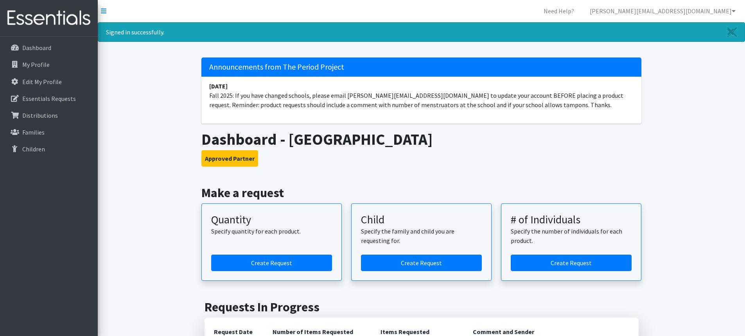  I want to click on p: Distributions, so click(40, 115).